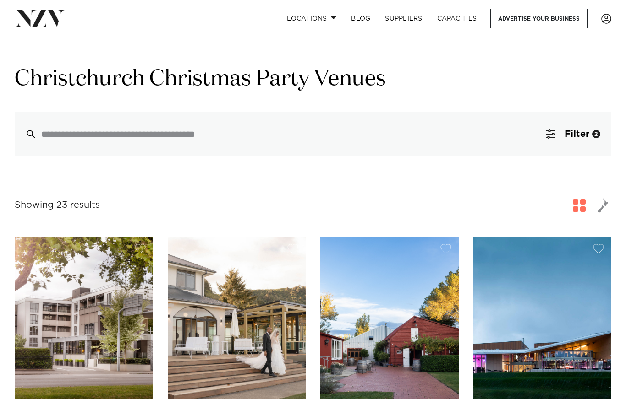  What do you see at coordinates (539, 18) in the screenshot?
I see `a: Advertise your business` at bounding box center [539, 18].